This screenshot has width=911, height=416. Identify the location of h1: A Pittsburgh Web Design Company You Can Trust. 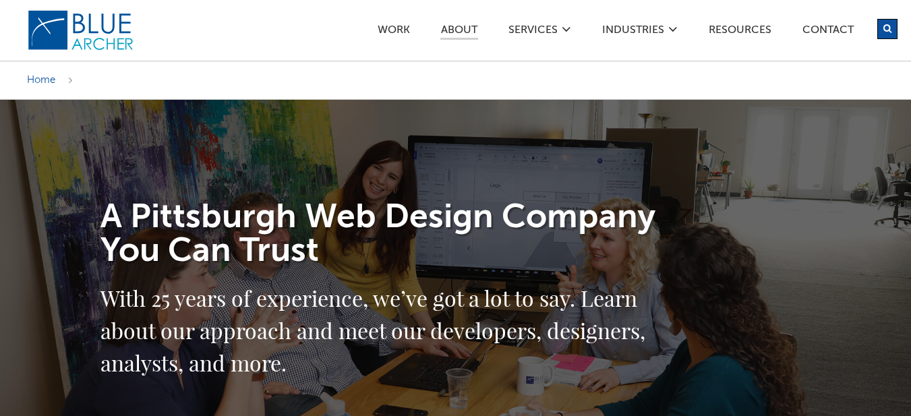
(382, 235).